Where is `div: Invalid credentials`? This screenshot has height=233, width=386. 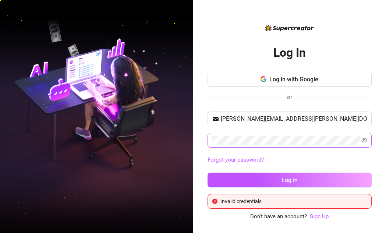
div: Invalid credentials is located at coordinates (294, 201).